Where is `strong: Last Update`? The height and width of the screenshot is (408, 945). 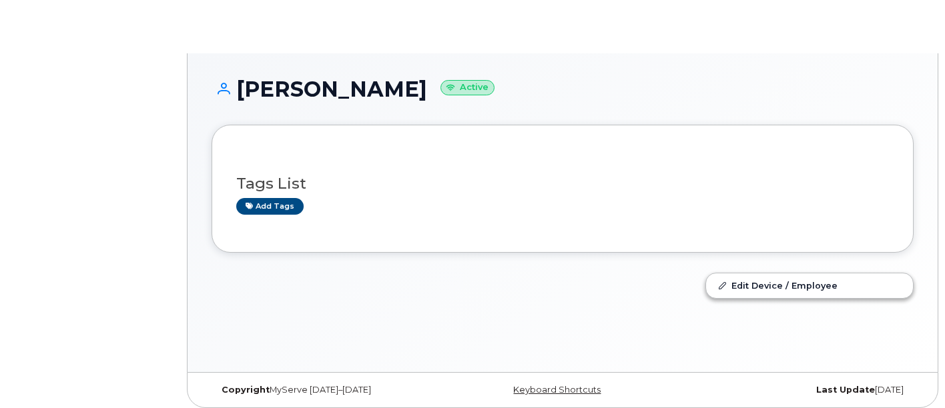
strong: Last Update is located at coordinates (846, 390).